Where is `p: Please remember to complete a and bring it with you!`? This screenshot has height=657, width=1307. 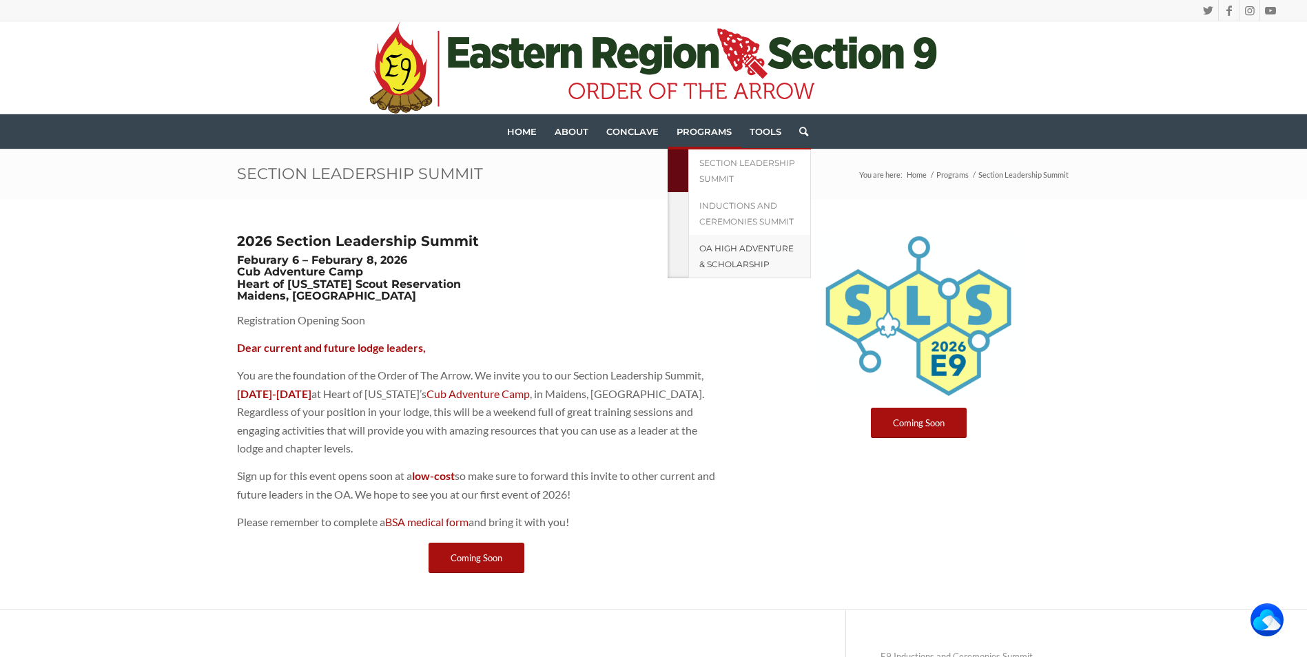 p: Please remember to complete a and bring it with you! is located at coordinates (477, 522).